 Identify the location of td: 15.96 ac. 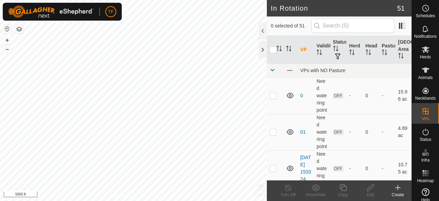
(404, 95).